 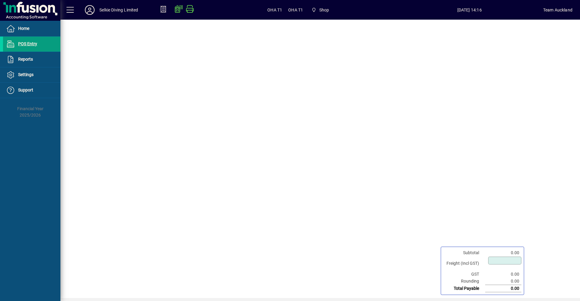 I want to click on td: GST, so click(x=464, y=274).